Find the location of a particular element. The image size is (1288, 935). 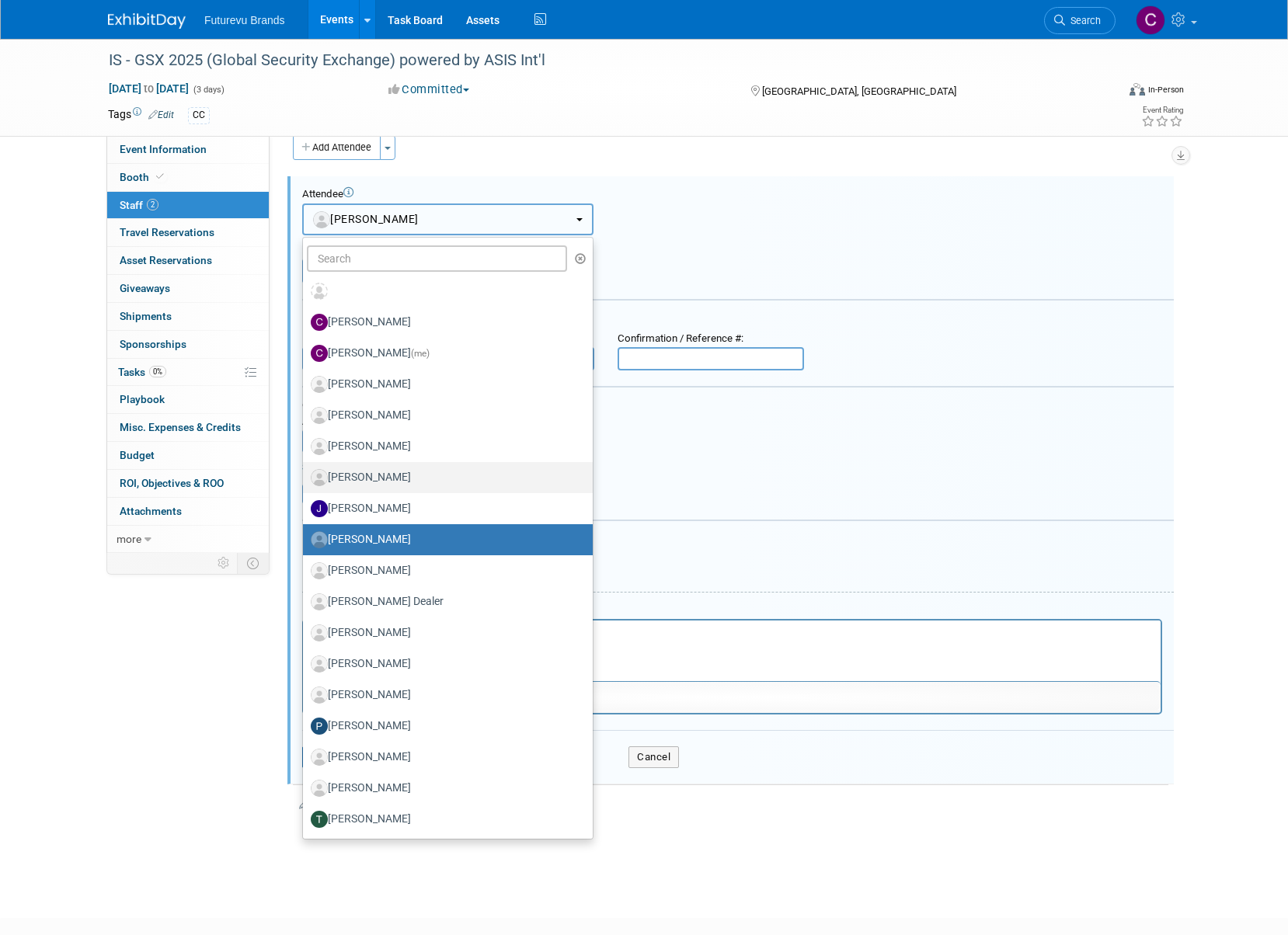

div: Confirmation / Reference #: is located at coordinates (711, 339).